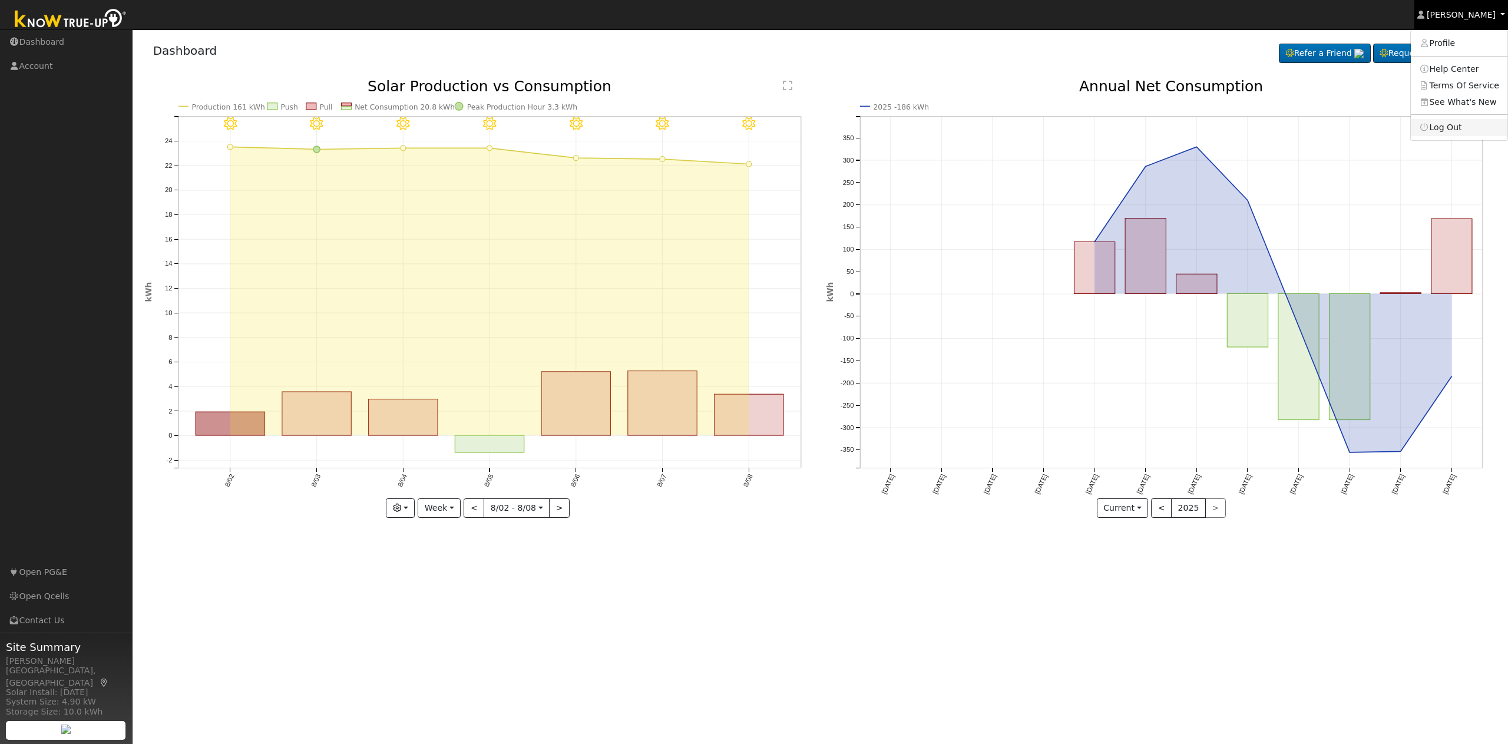 The image size is (1508, 744). What do you see at coordinates (848, 227) in the screenshot?
I see `text: 150` at bounding box center [848, 227].